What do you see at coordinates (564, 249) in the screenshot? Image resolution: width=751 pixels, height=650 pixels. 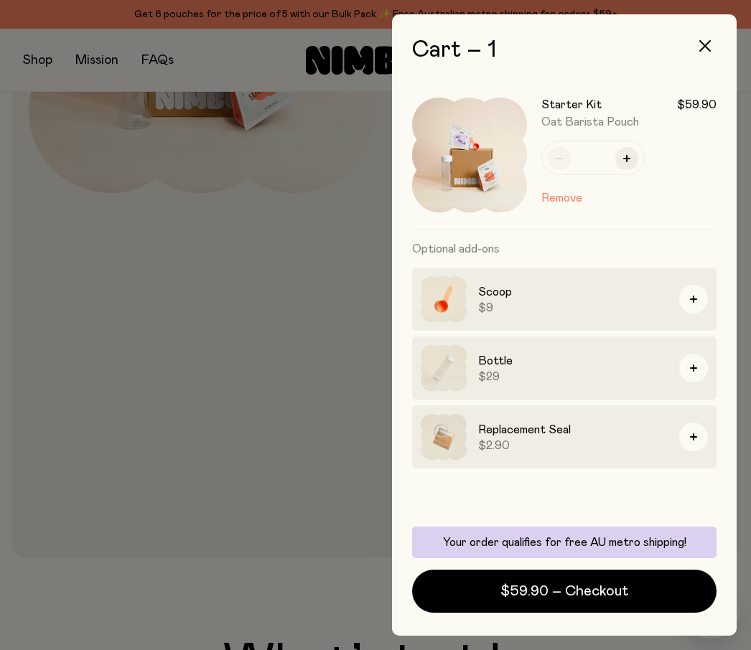 I see `h3: Optional add-ons` at bounding box center [564, 249].